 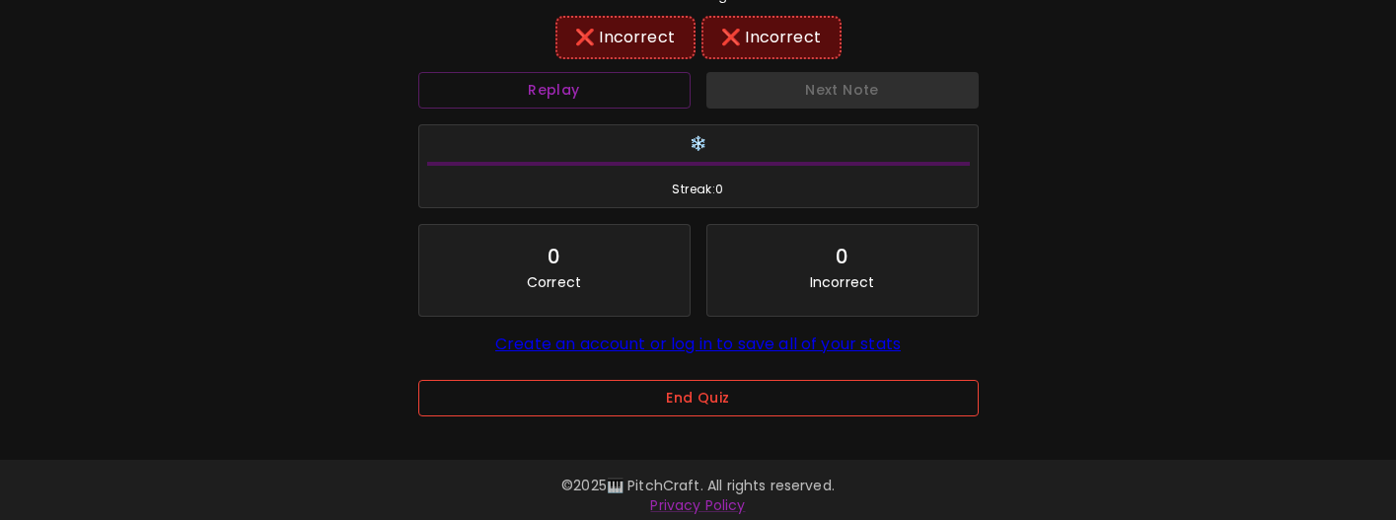 I want to click on span: Streak: 0, so click(x=699, y=189).